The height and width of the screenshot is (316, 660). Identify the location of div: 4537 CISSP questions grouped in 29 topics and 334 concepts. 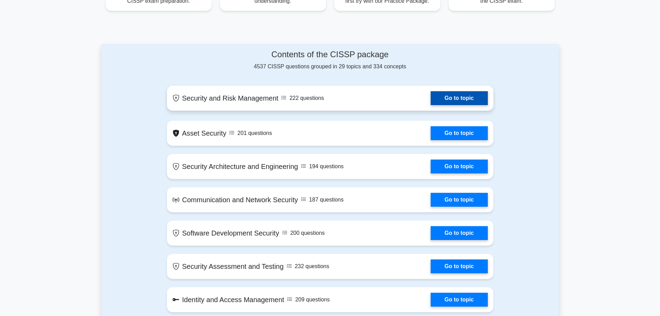
(330, 60).